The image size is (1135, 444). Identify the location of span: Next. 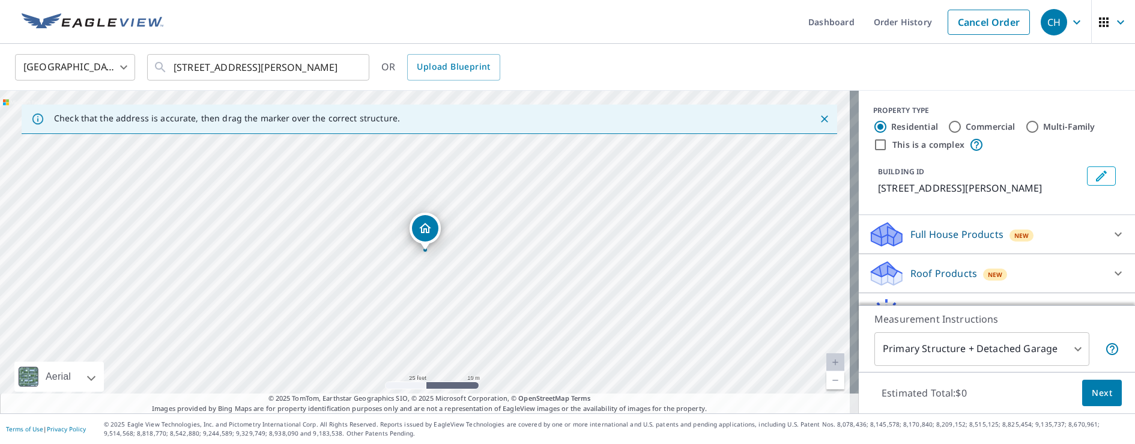
(1102, 393).